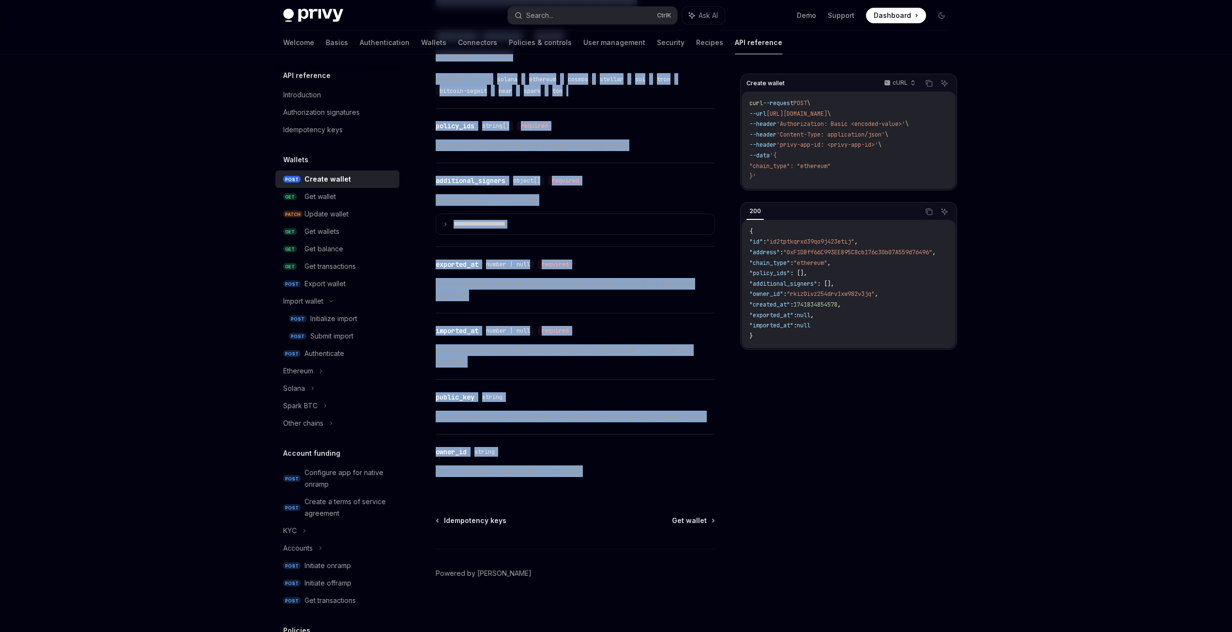 The height and width of the screenshot is (632, 1232). I want to click on span: Get wallet, so click(690, 521).